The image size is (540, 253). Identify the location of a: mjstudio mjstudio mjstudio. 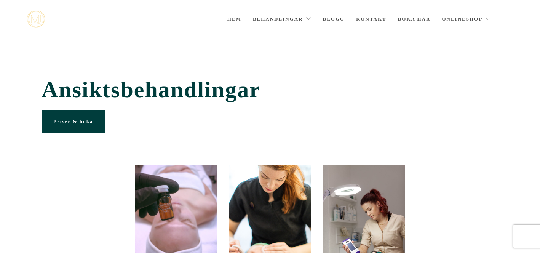
(36, 19).